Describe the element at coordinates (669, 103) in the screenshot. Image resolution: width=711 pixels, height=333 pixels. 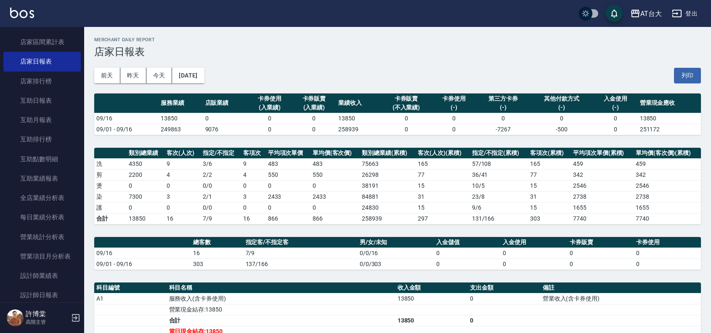
I see `th: 營業現金應收` at that location.